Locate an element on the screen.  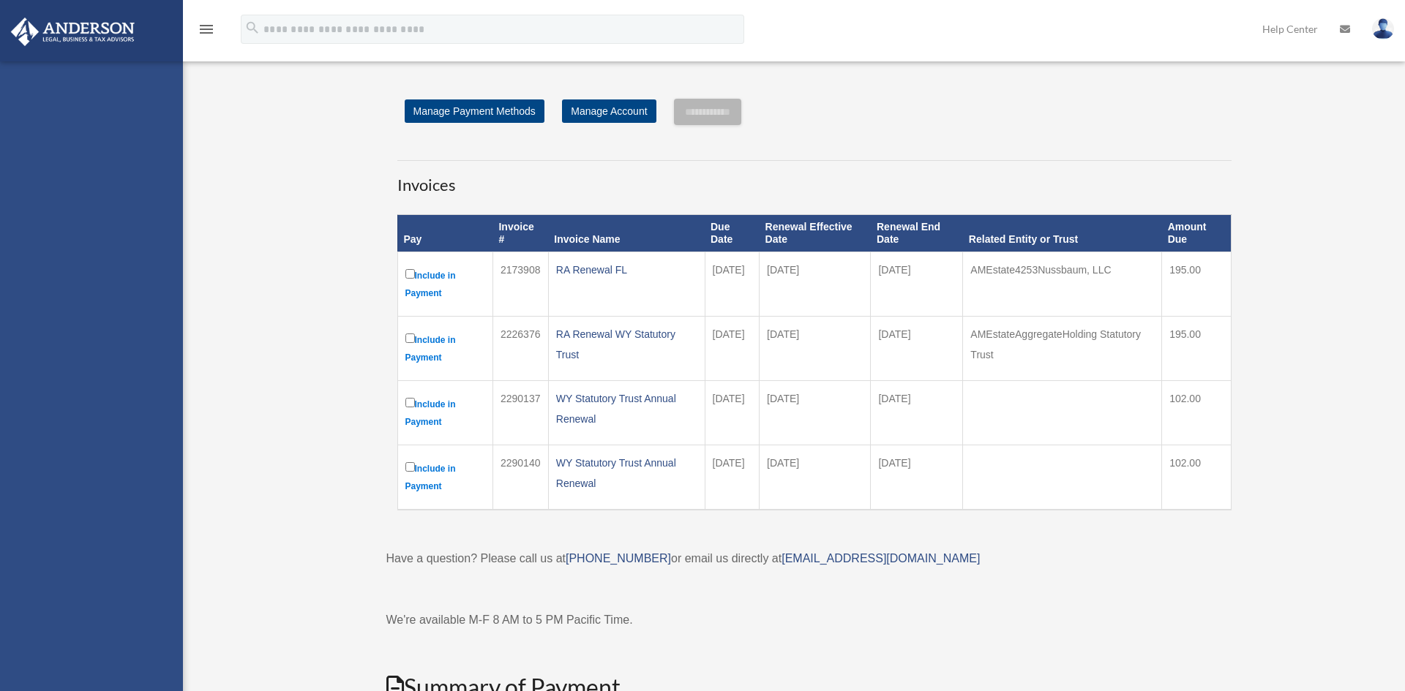
th: Invoice Name is located at coordinates (626, 233).